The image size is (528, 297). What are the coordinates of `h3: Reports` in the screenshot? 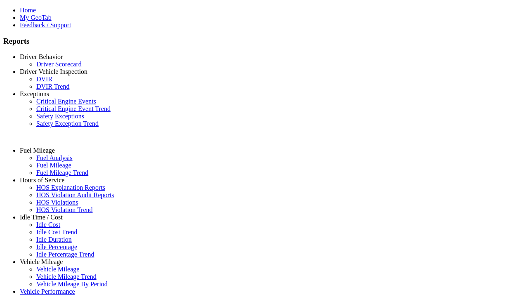 It's located at (264, 41).